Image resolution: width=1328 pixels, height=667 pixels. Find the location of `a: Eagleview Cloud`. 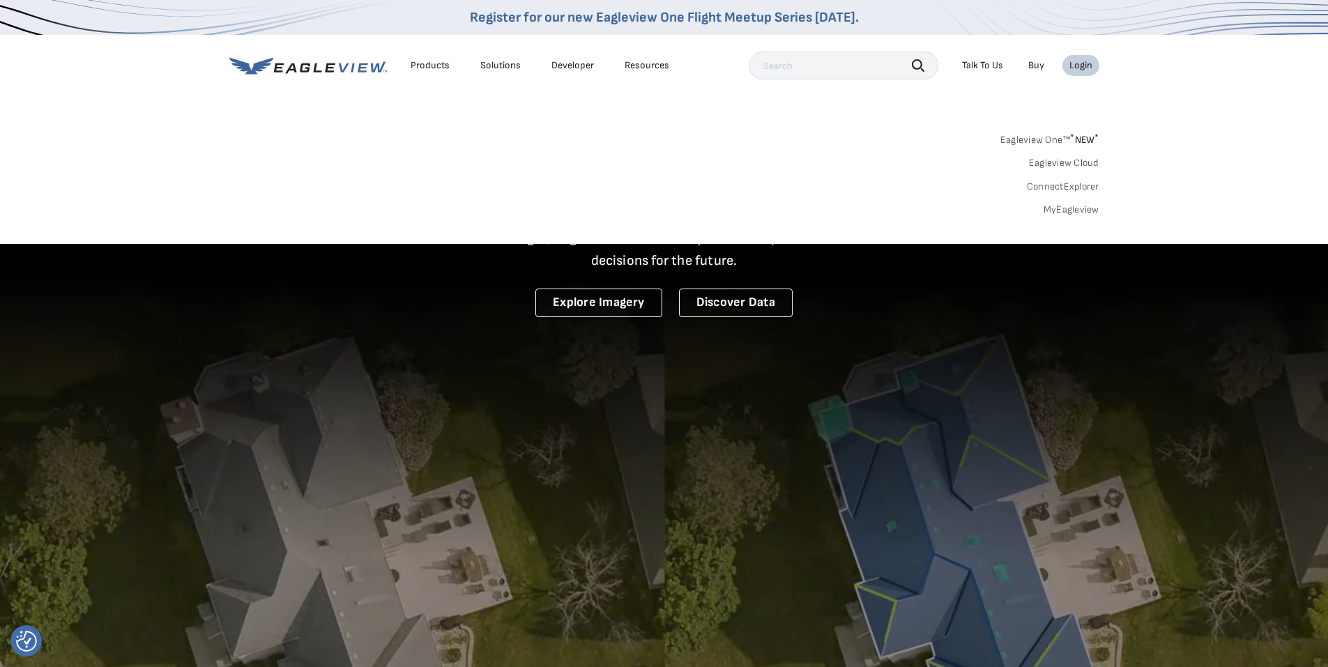

a: Eagleview Cloud is located at coordinates (1064, 163).